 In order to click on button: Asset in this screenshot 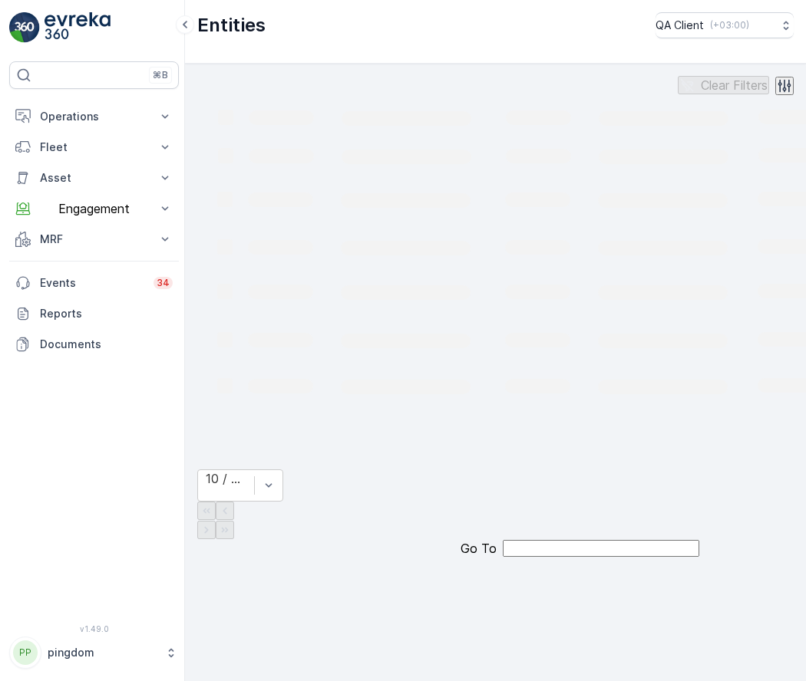, I will do `click(94, 178)`.